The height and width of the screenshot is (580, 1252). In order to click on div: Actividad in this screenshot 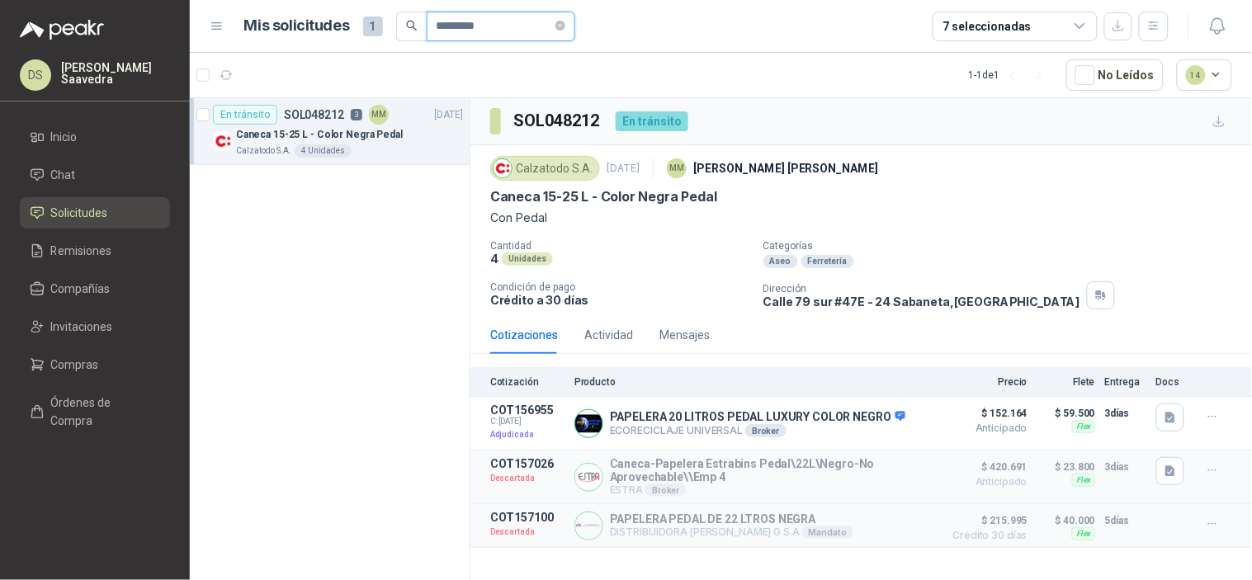, I will do `click(608, 335)`.